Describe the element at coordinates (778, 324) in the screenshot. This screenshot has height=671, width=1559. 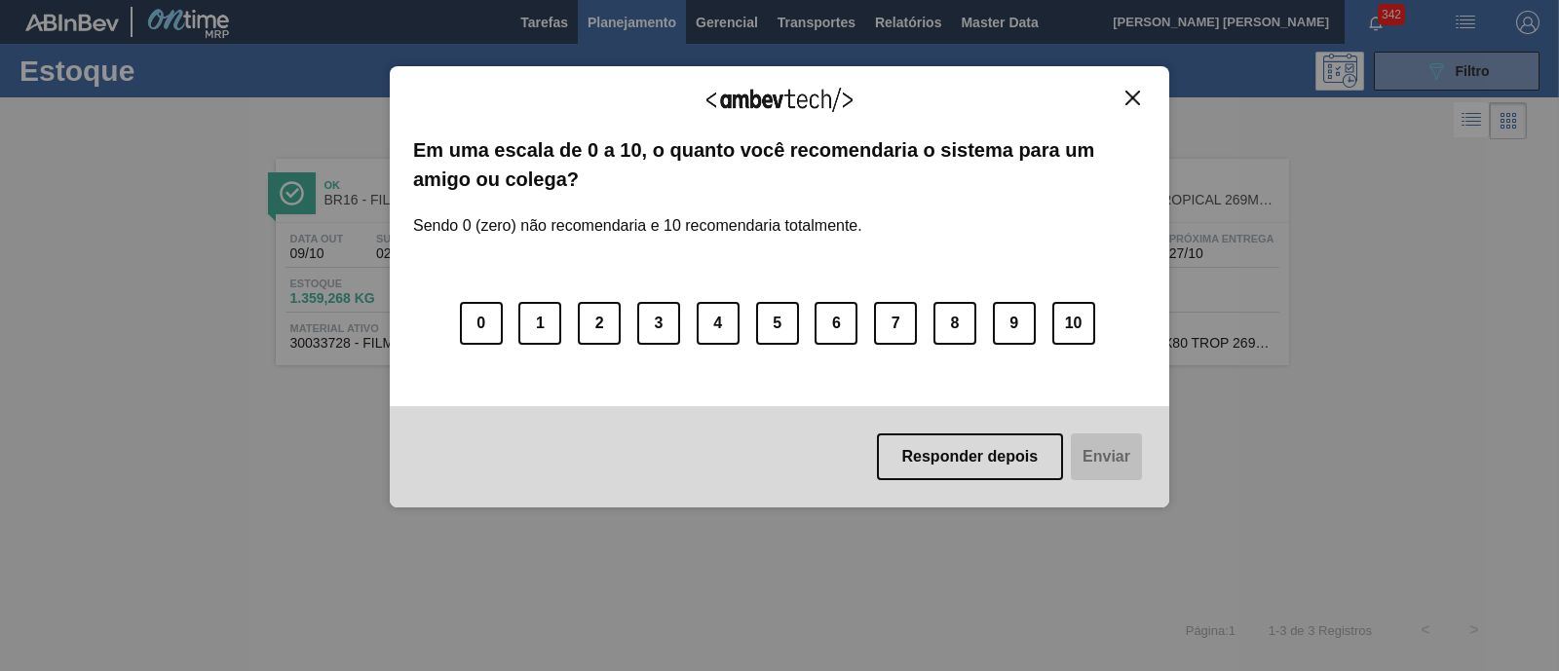
I see `button: 5` at that location.